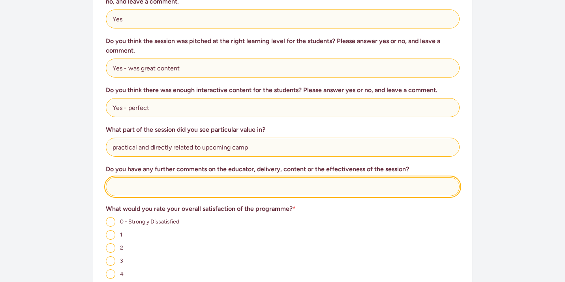 The image size is (565, 282). I want to click on input: 0 - Strongly Dissatisfied, so click(111, 222).